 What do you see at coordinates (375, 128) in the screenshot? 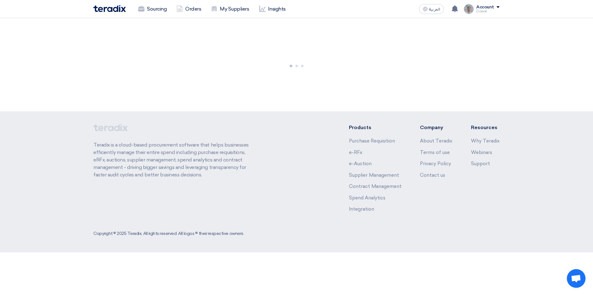
I see `li: Products` at bounding box center [375, 128].